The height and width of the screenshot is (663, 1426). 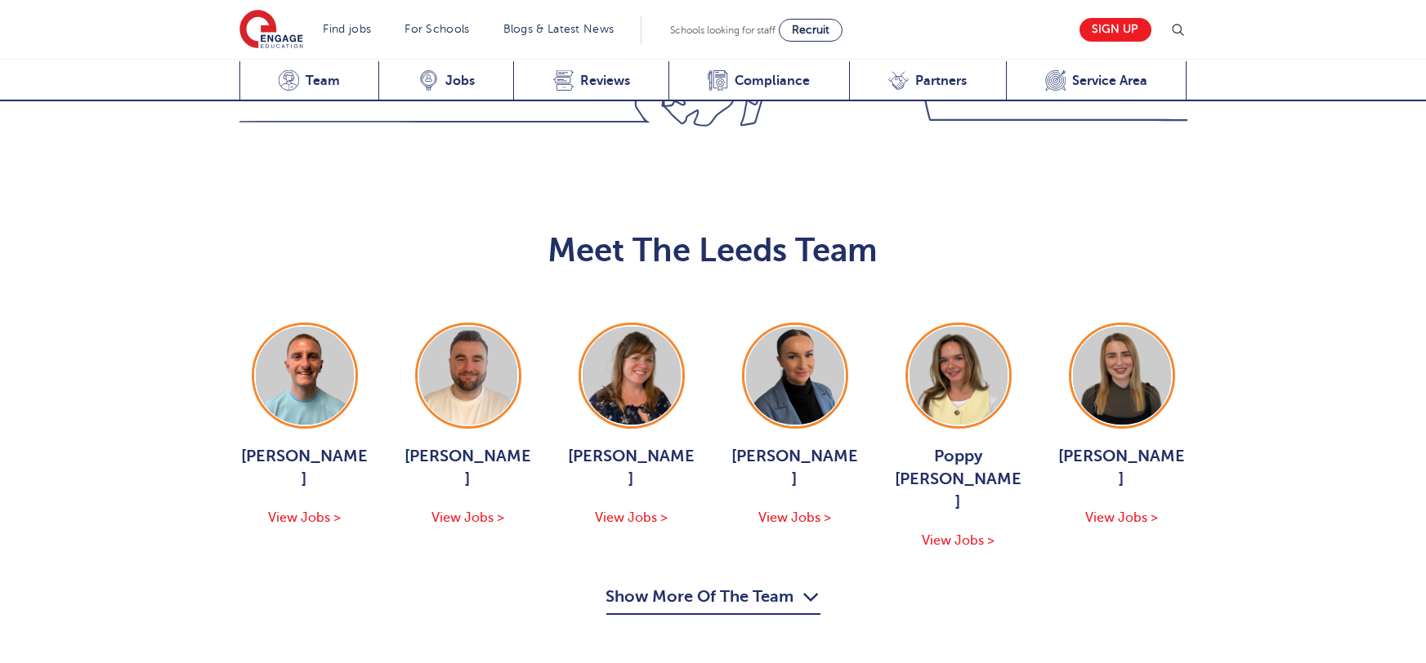 What do you see at coordinates (605, 81) in the screenshot?
I see `span: Reviews` at bounding box center [605, 81].